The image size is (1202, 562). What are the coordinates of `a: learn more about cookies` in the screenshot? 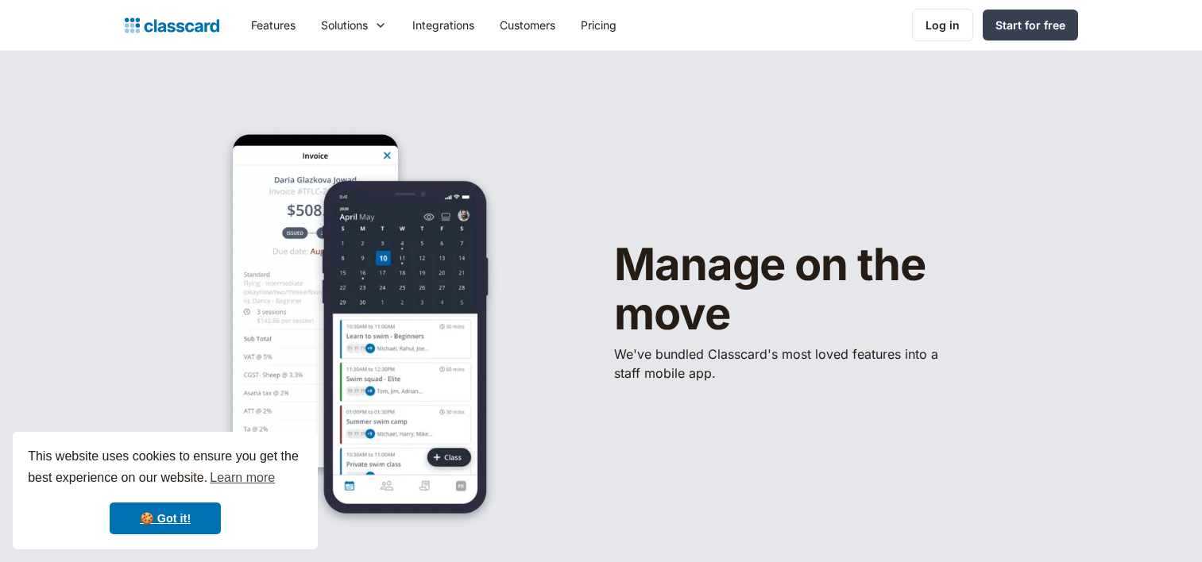 It's located at (242, 478).